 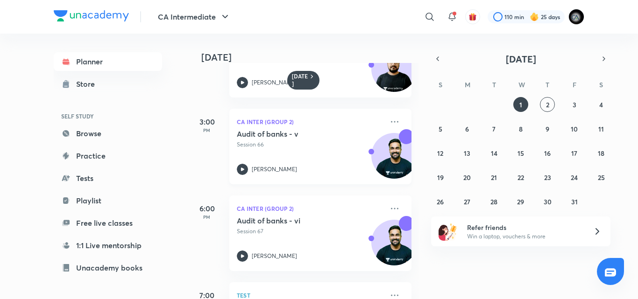 What do you see at coordinates (108, 201) in the screenshot?
I see `a: Playlist` at bounding box center [108, 201].